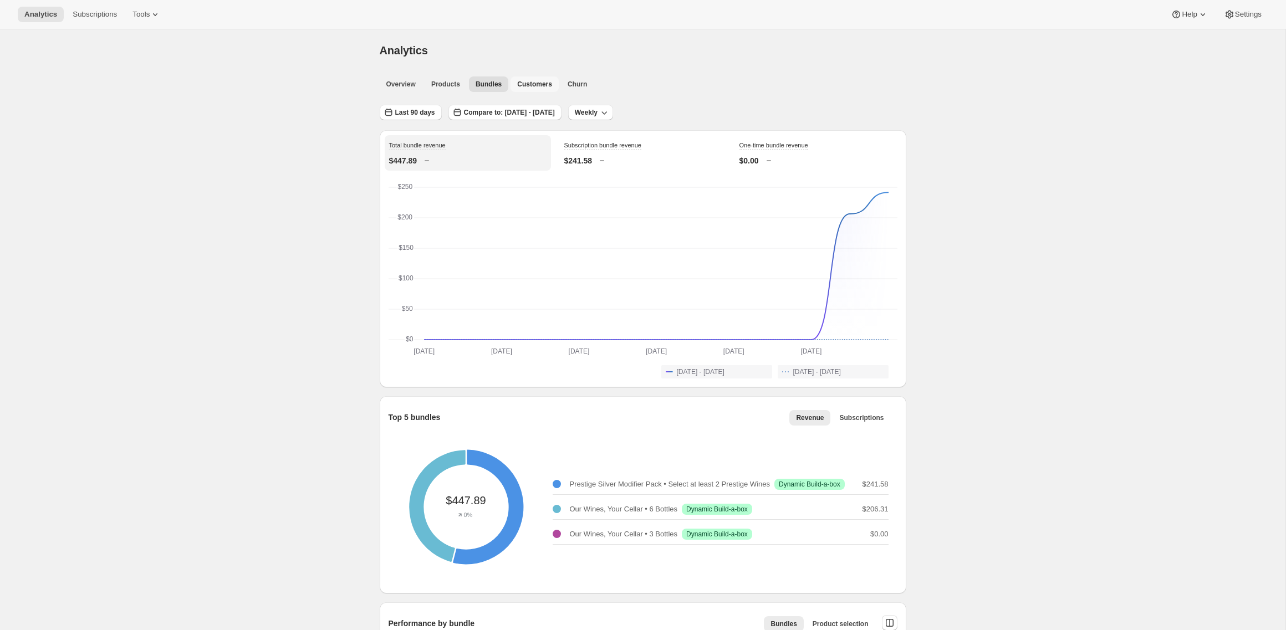  Describe the element at coordinates (1248, 14) in the screenshot. I see `span: Settings` at that location.